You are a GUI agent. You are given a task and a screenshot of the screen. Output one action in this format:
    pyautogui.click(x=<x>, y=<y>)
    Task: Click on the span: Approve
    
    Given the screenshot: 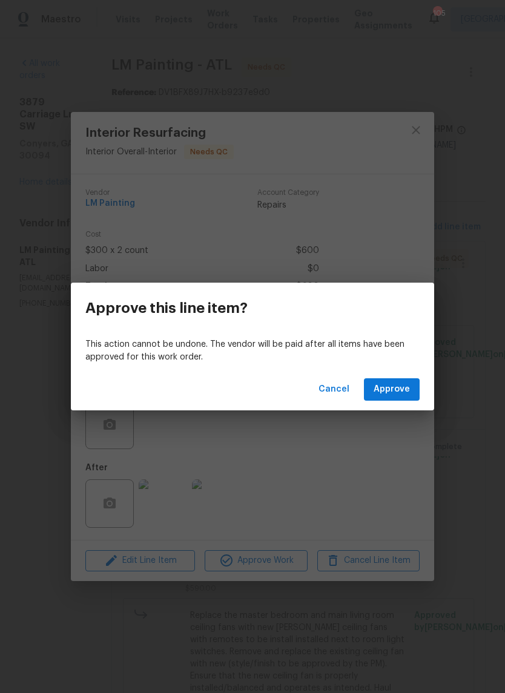 What is the action you would take?
    pyautogui.click(x=391, y=389)
    